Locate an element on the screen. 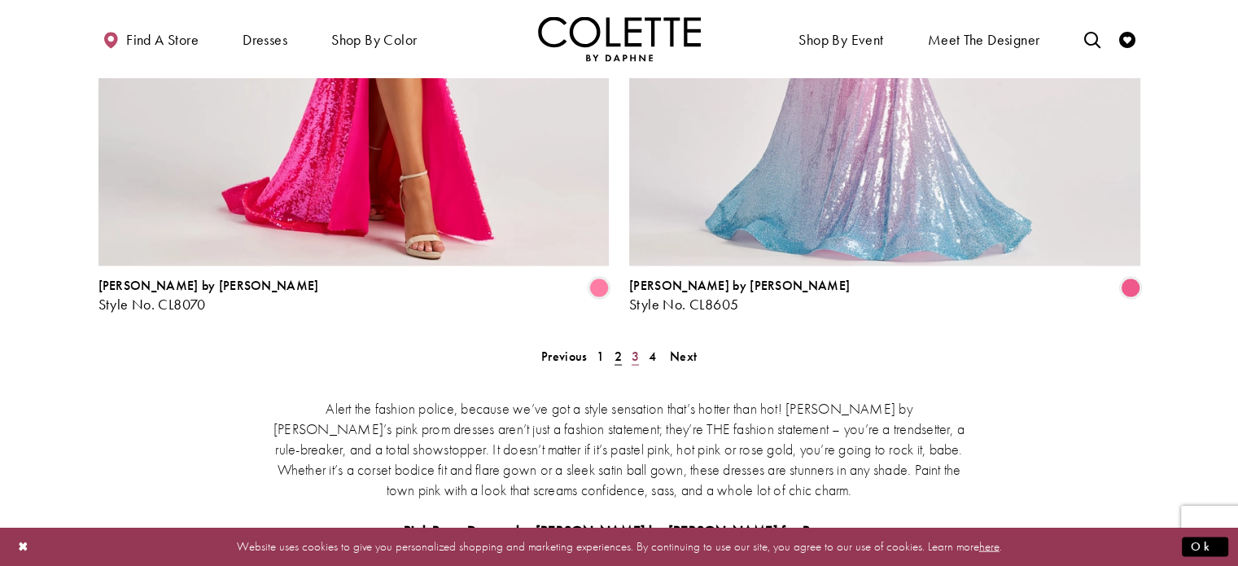 The width and height of the screenshot is (1238, 566). a: Next Page is located at coordinates (683, 356).